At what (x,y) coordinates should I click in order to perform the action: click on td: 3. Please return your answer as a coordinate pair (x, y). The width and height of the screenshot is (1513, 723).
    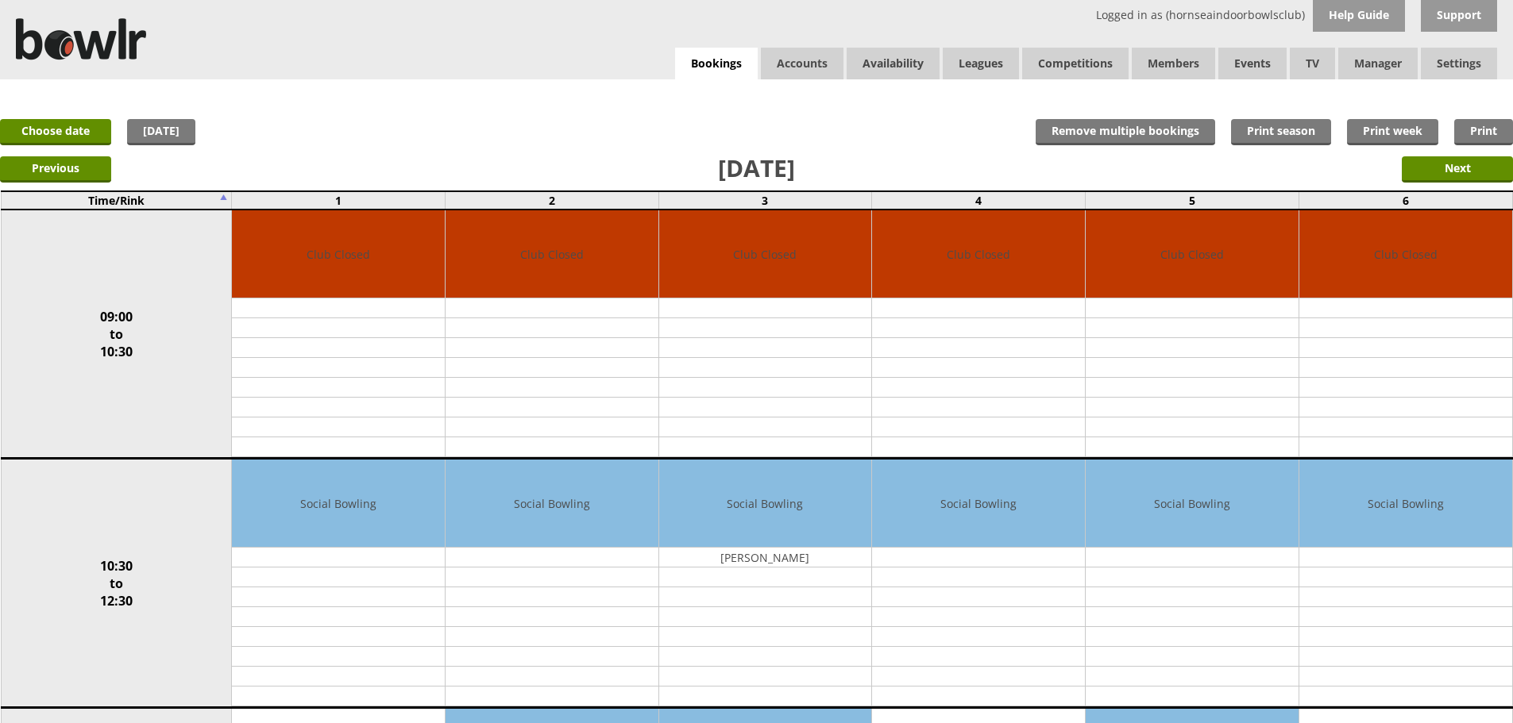
    Looking at the image, I should click on (765, 200).